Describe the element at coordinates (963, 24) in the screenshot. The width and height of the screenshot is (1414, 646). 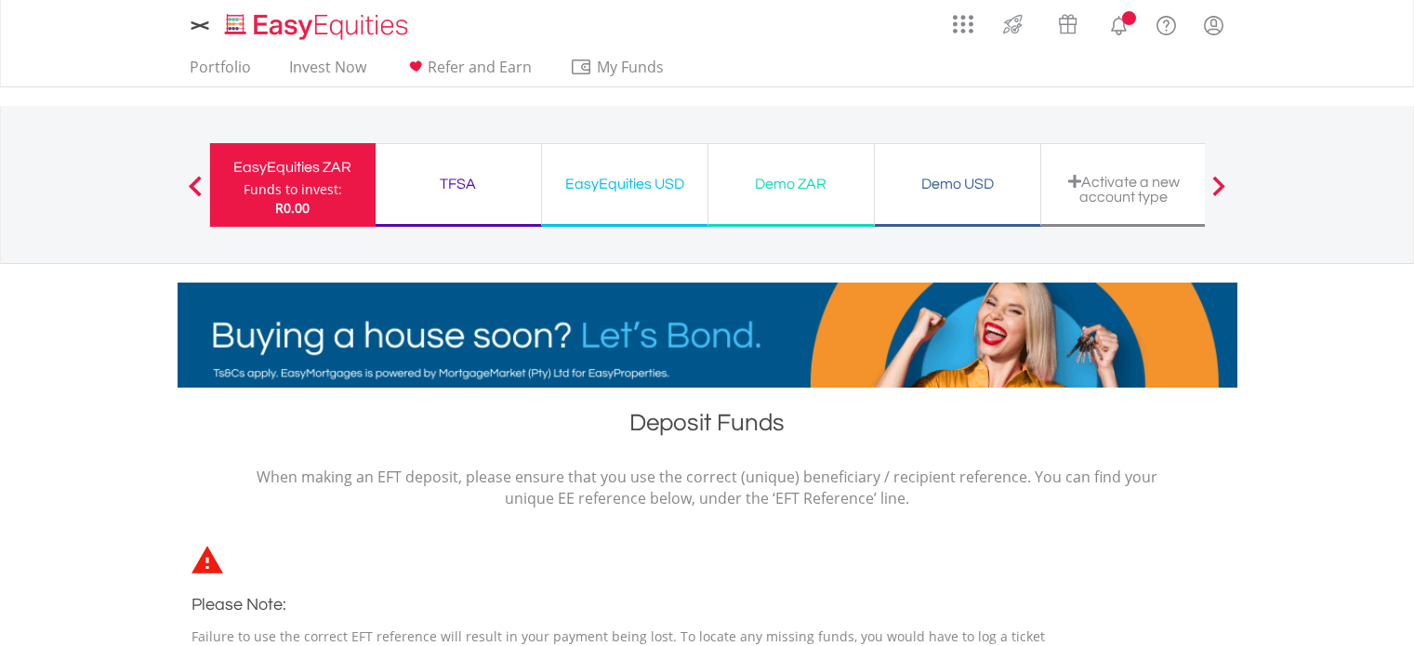
I see `img: grid-menu-icon.svg` at that location.